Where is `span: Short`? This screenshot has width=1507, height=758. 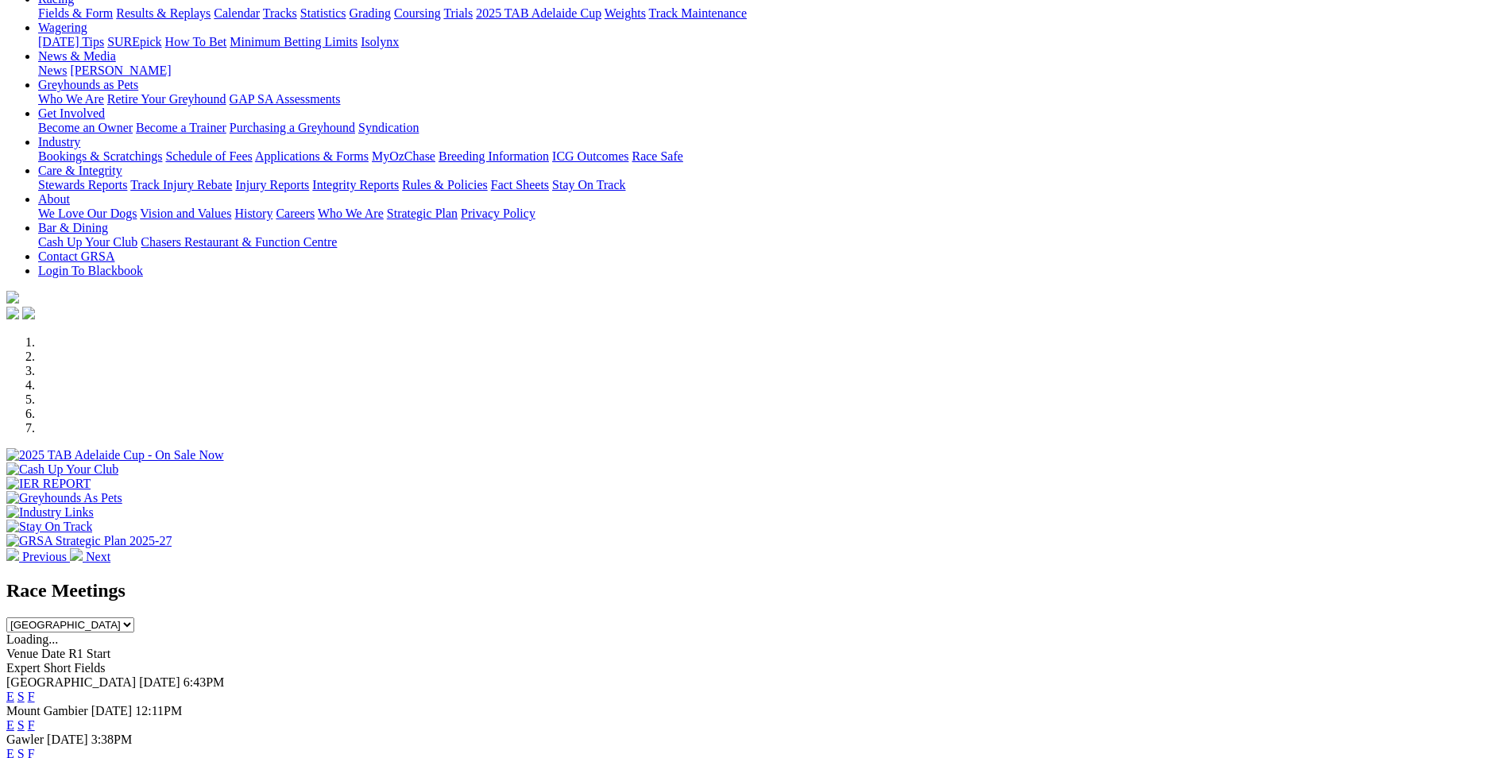 span: Short is located at coordinates (57, 668).